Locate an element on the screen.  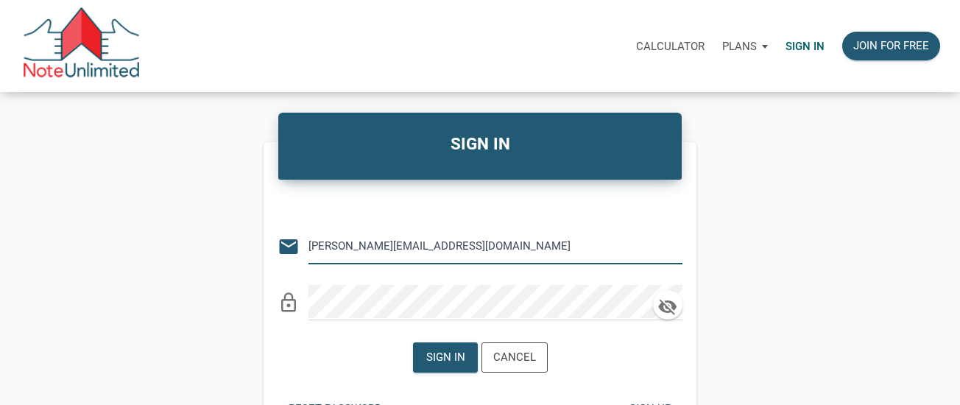
p: Sign in is located at coordinates (805, 46).